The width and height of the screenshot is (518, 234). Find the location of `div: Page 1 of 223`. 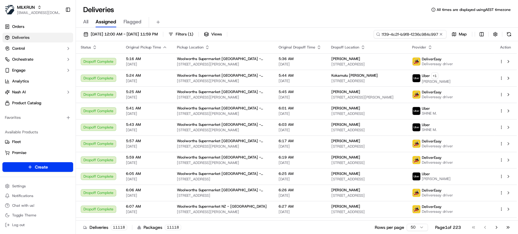

div: Page 1 of 223 is located at coordinates (447, 227).